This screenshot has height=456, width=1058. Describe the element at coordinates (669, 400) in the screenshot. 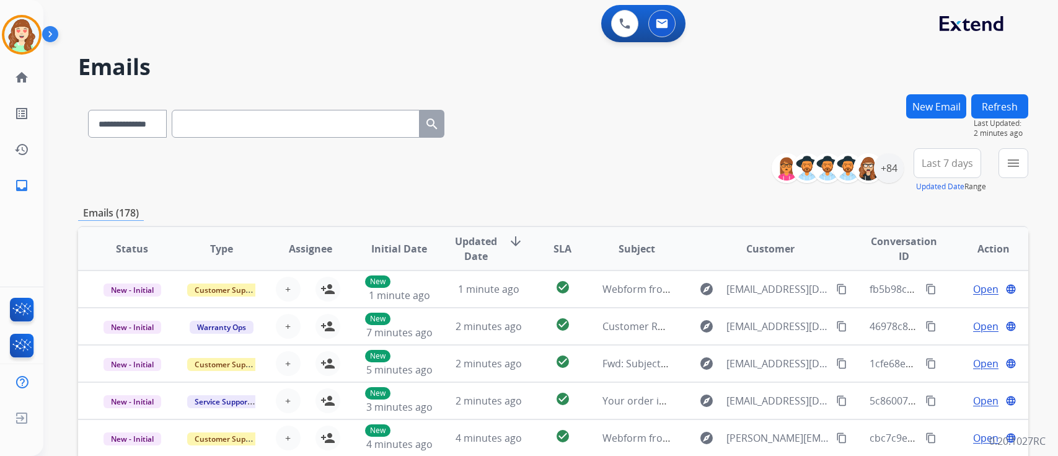

I see `span: Your order is shipping soon!` at that location.